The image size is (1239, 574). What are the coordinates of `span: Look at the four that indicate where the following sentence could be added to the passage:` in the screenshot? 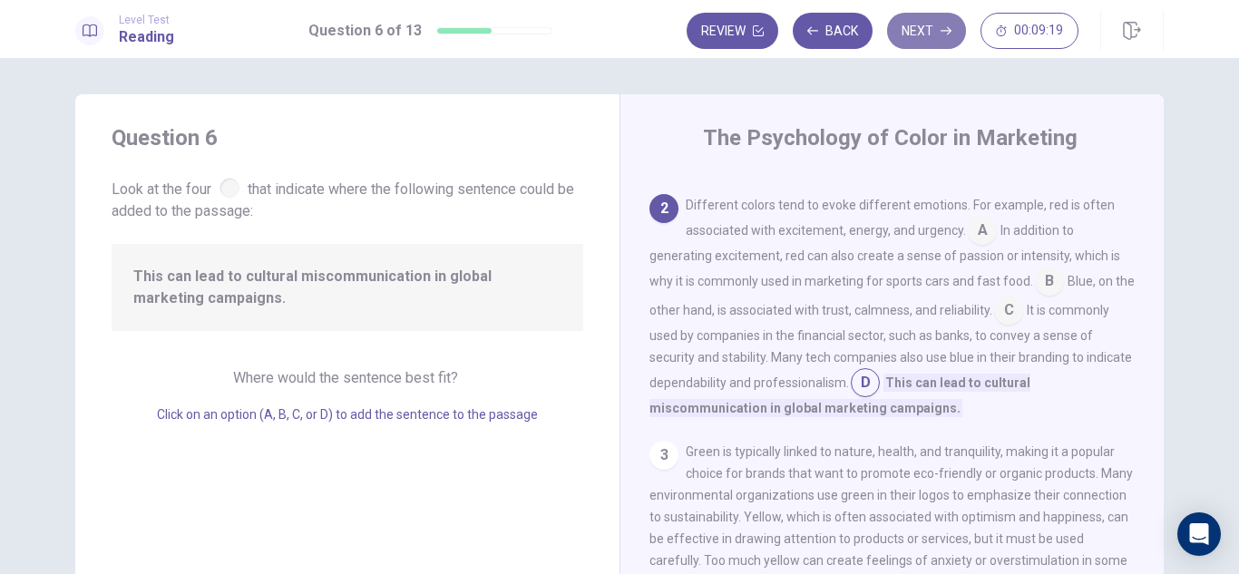 It's located at (348, 198).